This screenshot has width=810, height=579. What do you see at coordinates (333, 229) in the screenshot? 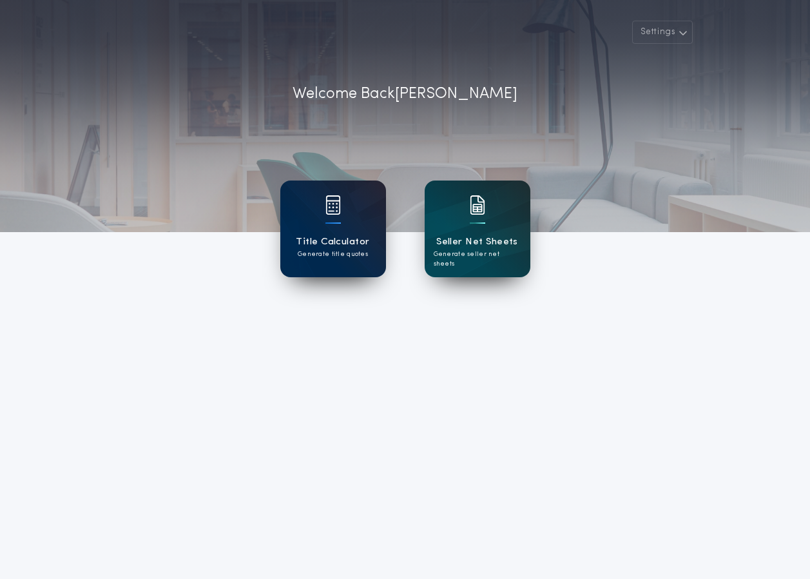
I see `a: card iconTitle CalculatorGenerate title quotes` at bounding box center [333, 229].